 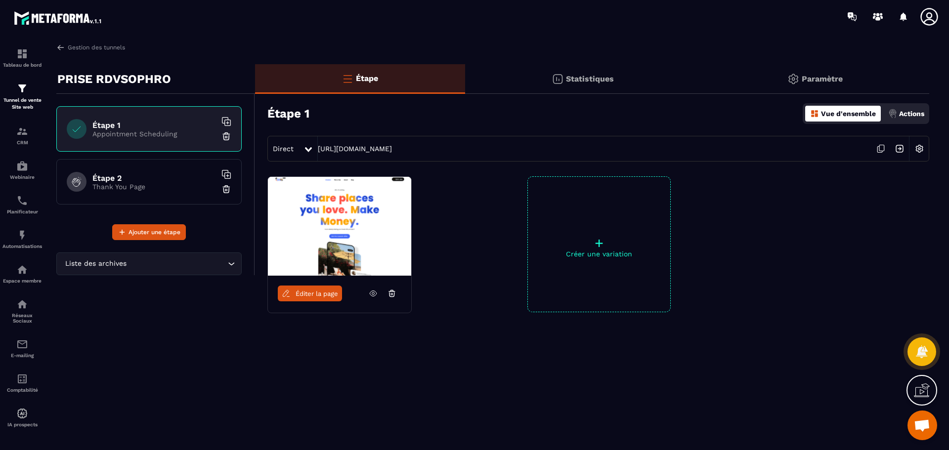 I want to click on img: email, so click(x=22, y=344).